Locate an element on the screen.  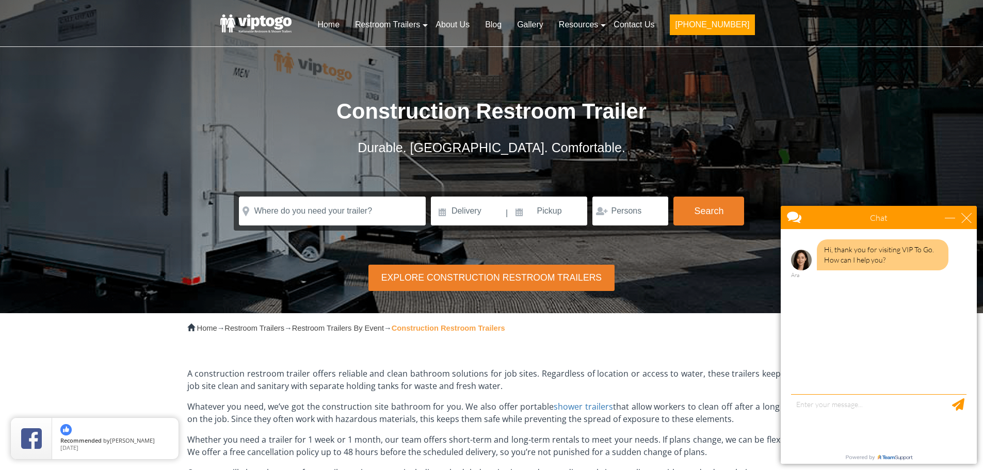
img: thumbs up icon is located at coordinates (66, 430).